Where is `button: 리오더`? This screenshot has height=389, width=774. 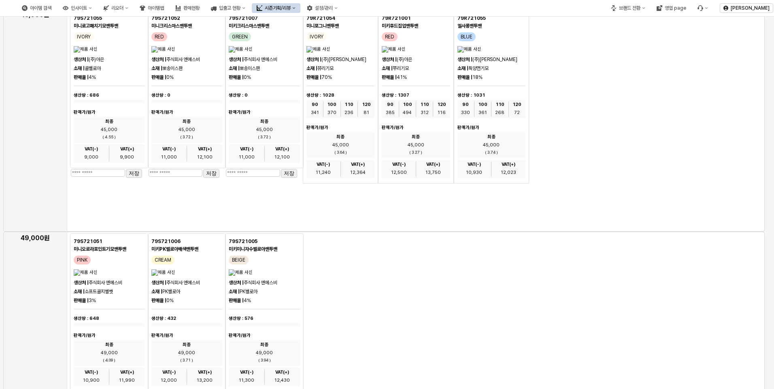 button: 리오더 is located at coordinates (116, 8).